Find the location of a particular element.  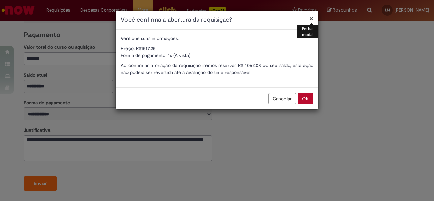

h1: Você confirma a abertura da requisição? is located at coordinates (217, 20).